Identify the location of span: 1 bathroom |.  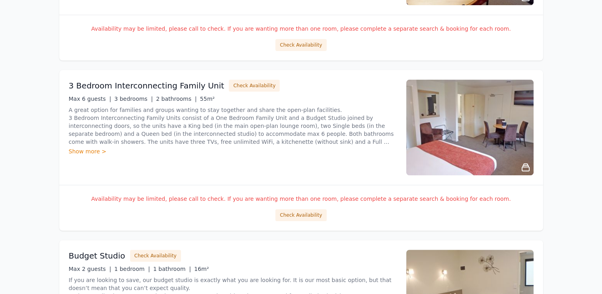
(172, 269).